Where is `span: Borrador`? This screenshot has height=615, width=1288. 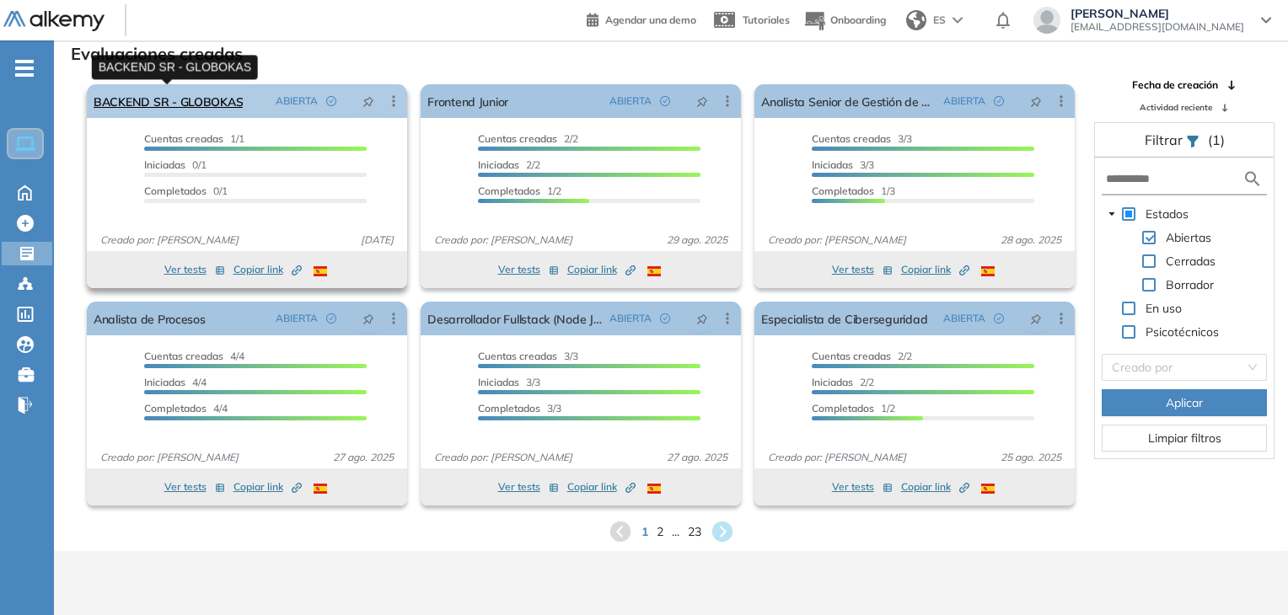 span: Borrador is located at coordinates (1189, 285).